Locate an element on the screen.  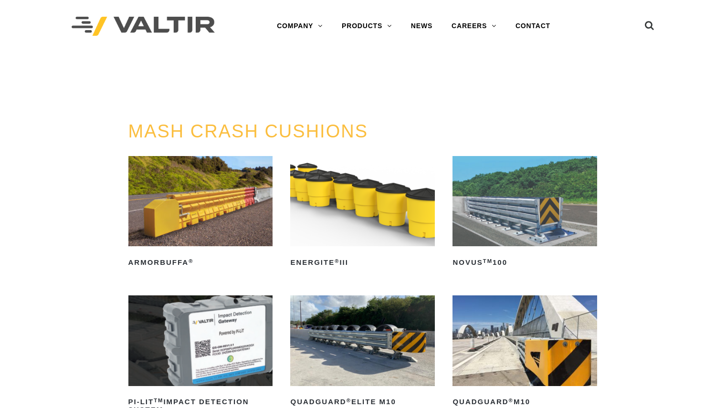
img: Valtir is located at coordinates (143, 26).